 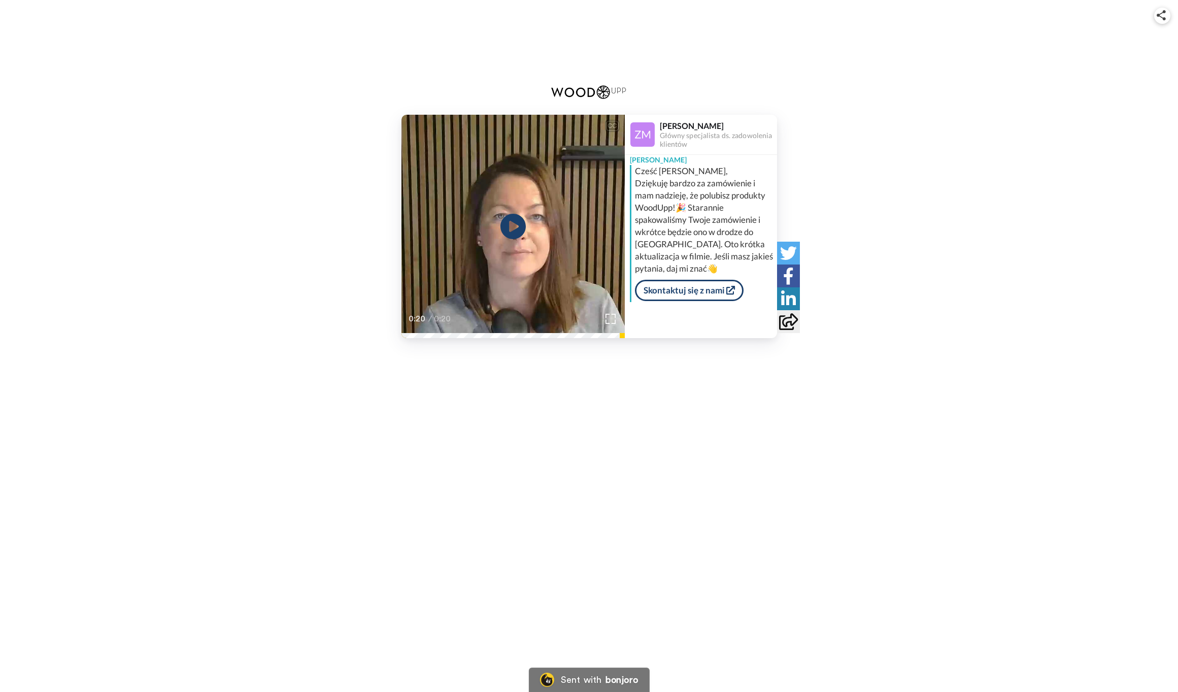 What do you see at coordinates (589, 92) in the screenshot?
I see `img: logo` at bounding box center [589, 92].